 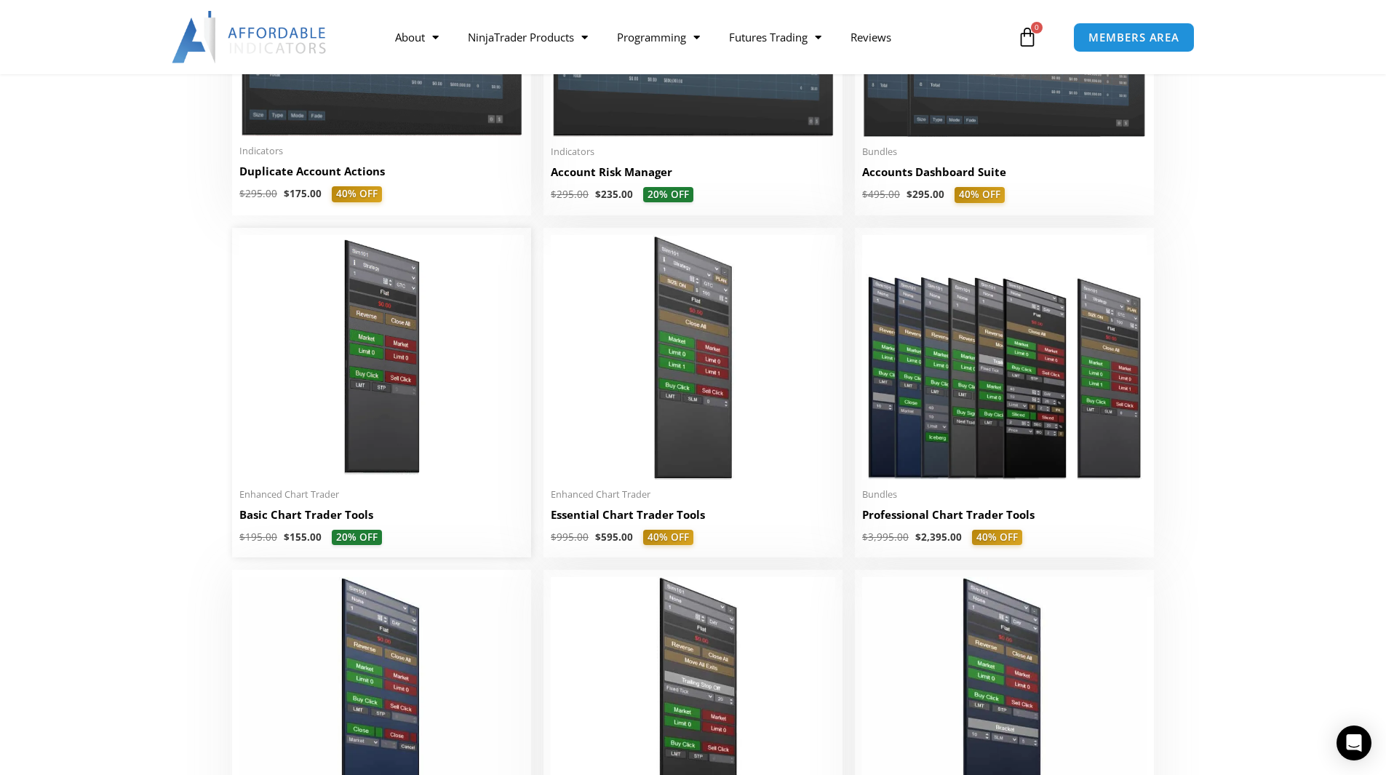 I want to click on h2: Account Risk Manager, so click(x=692, y=172).